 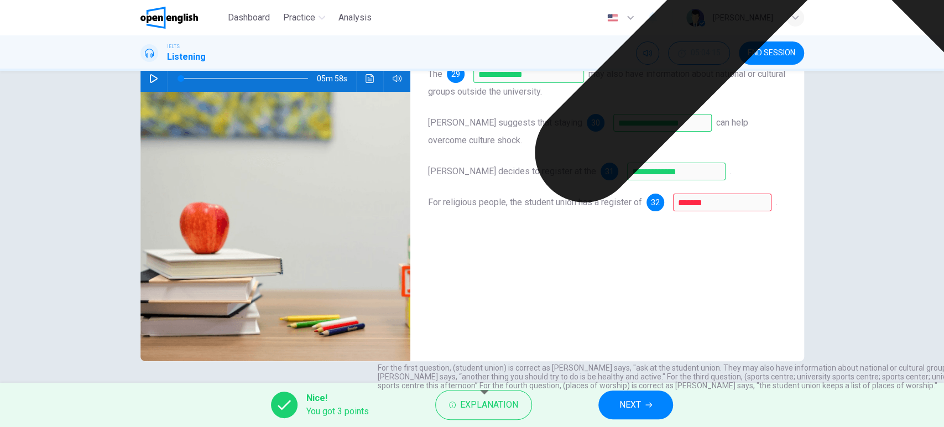 I want to click on span: Explanation, so click(x=489, y=405).